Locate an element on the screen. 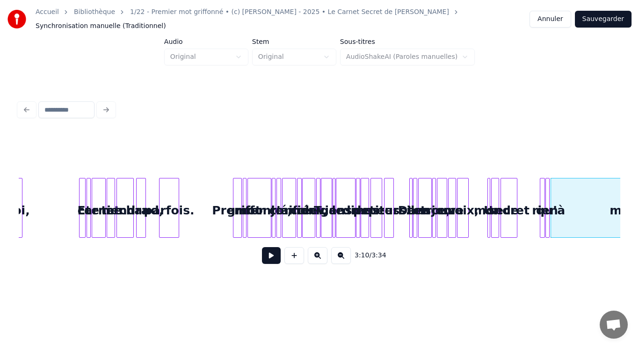 The image size is (639, 348). label: Audio is located at coordinates (206, 42).